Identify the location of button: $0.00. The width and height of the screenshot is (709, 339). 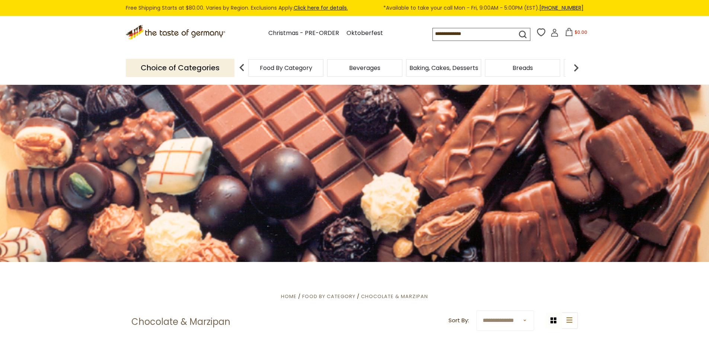
(576, 34).